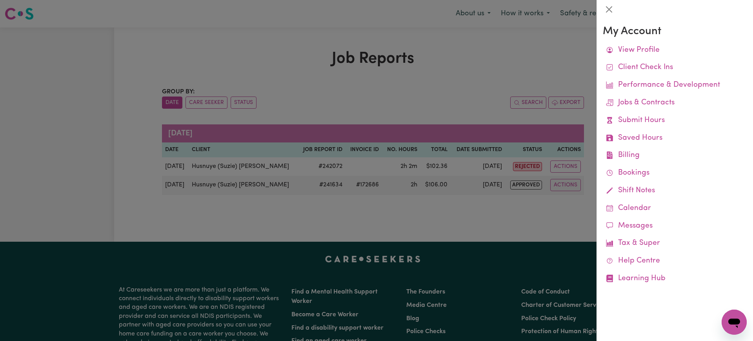  I want to click on a: Submit Hours, so click(675, 120).